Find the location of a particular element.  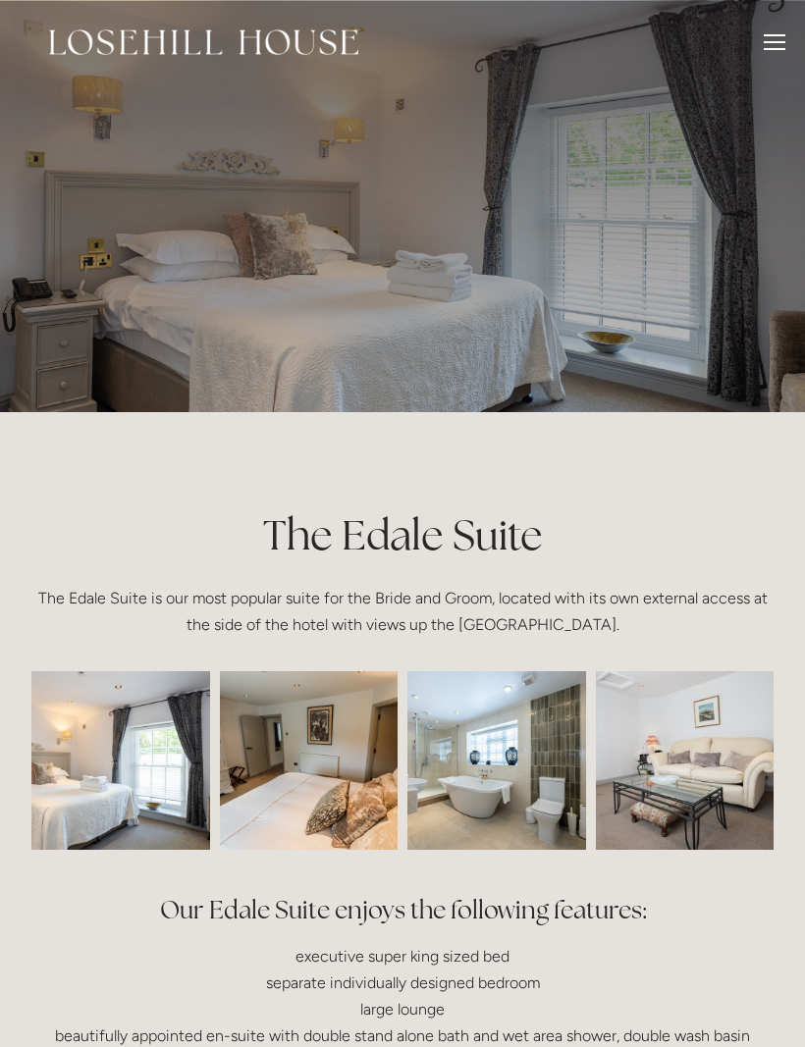

h1: The Edale Suite is located at coordinates (402, 535).